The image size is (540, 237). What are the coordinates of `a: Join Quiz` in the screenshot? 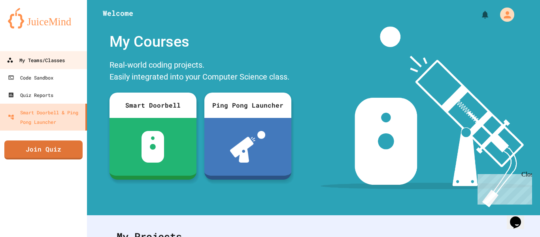 It's located at (43, 150).